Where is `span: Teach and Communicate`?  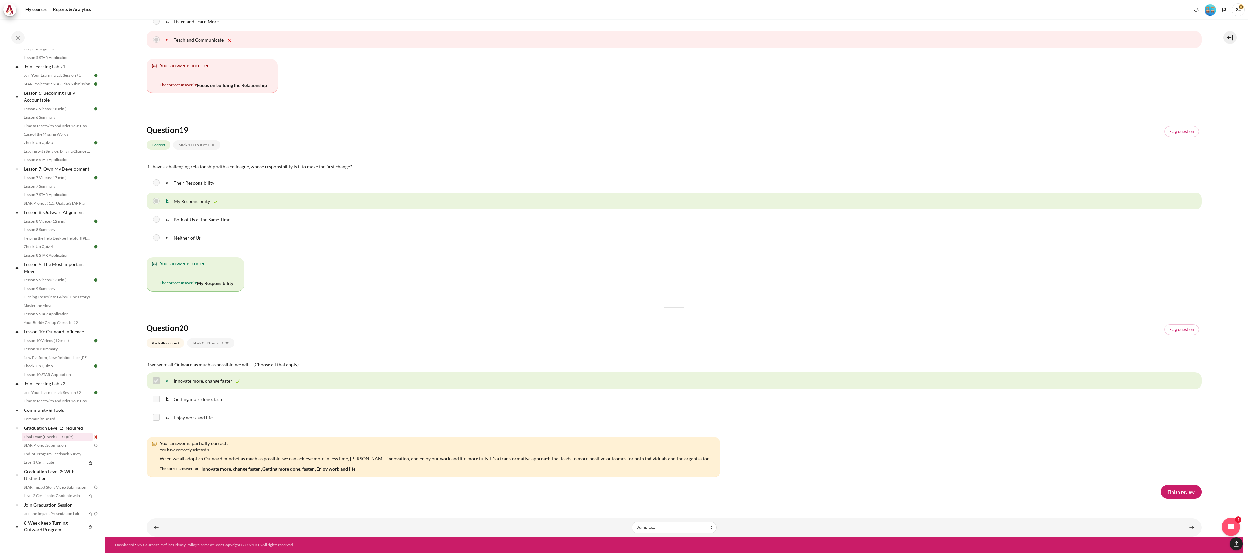 span: Teach and Communicate is located at coordinates (199, 40).